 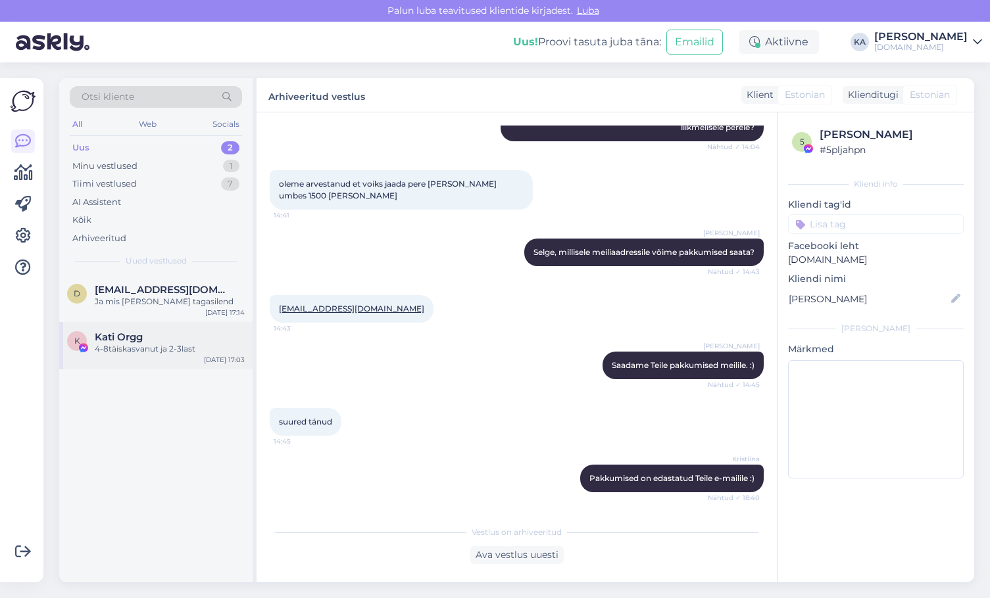 I want to click on span: K, so click(x=77, y=341).